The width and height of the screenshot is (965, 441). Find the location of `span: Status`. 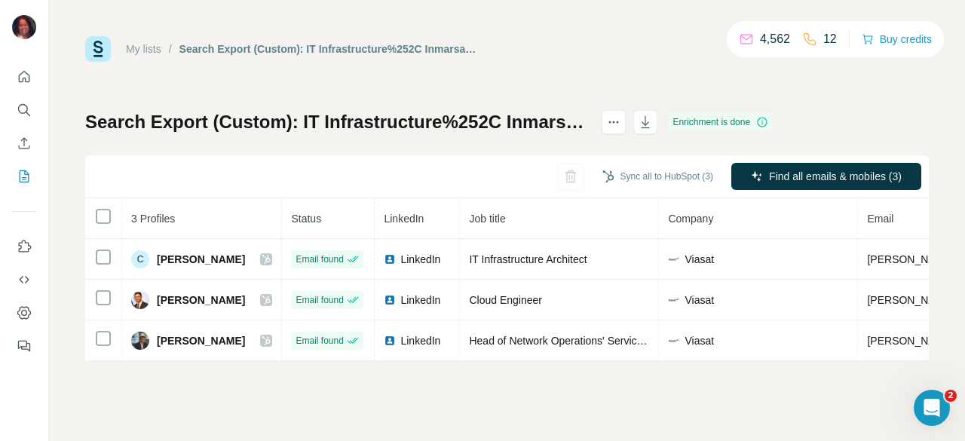

span: Status is located at coordinates (306, 219).